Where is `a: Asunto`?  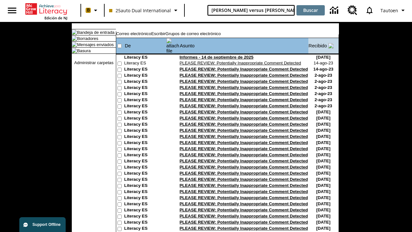
a: Asunto is located at coordinates (187, 46).